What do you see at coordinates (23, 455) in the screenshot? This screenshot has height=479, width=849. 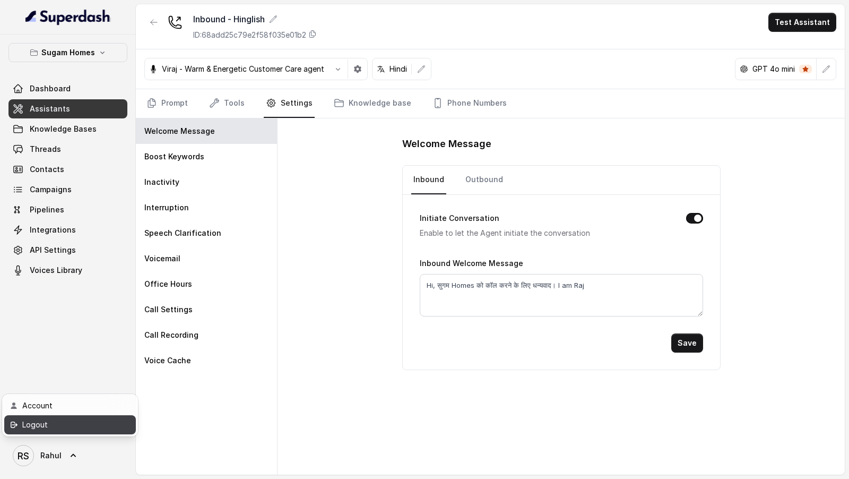 I see `text: RS` at bounding box center [23, 455].